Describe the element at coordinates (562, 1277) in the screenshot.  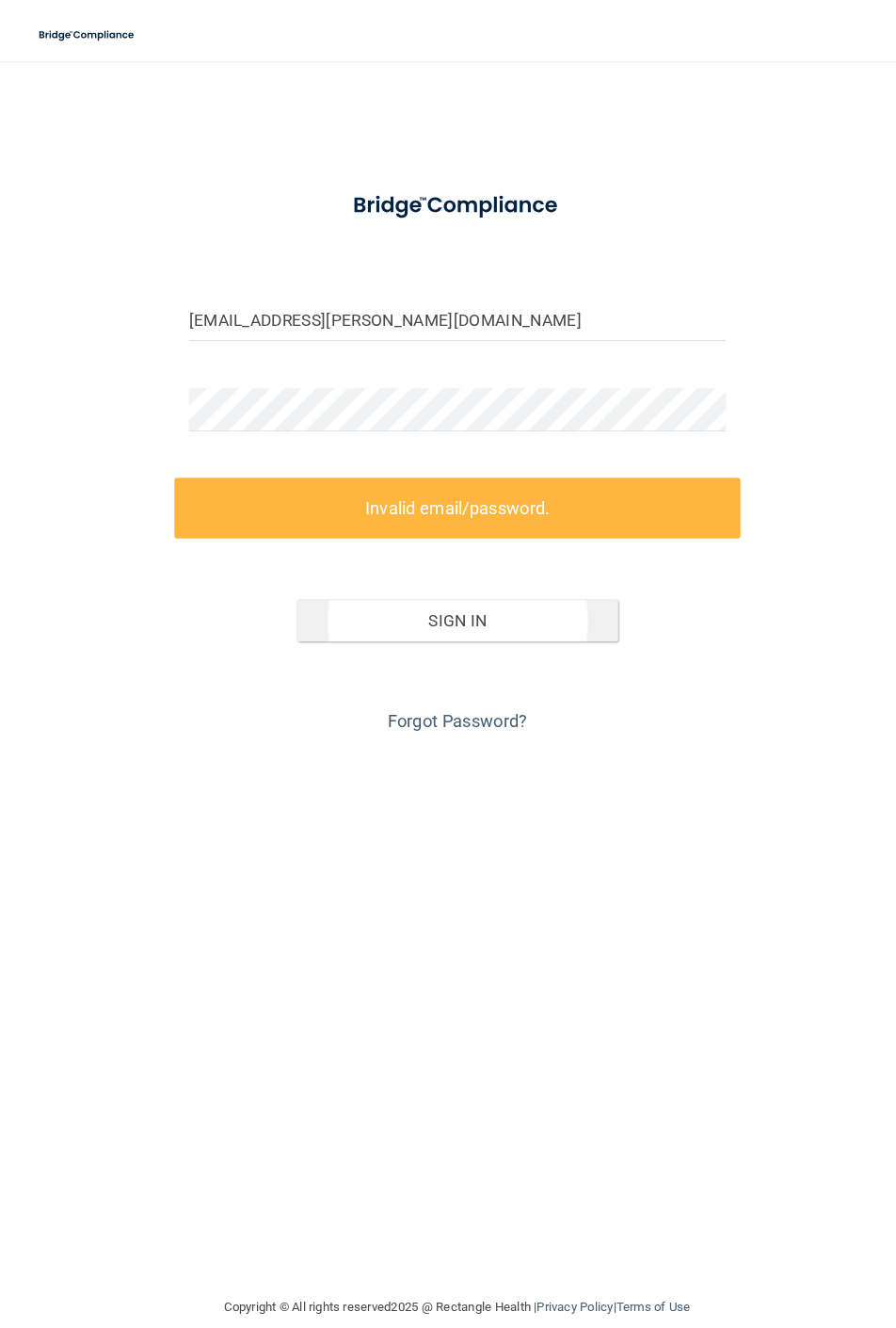
I see `a: Privacy Policy` at that location.